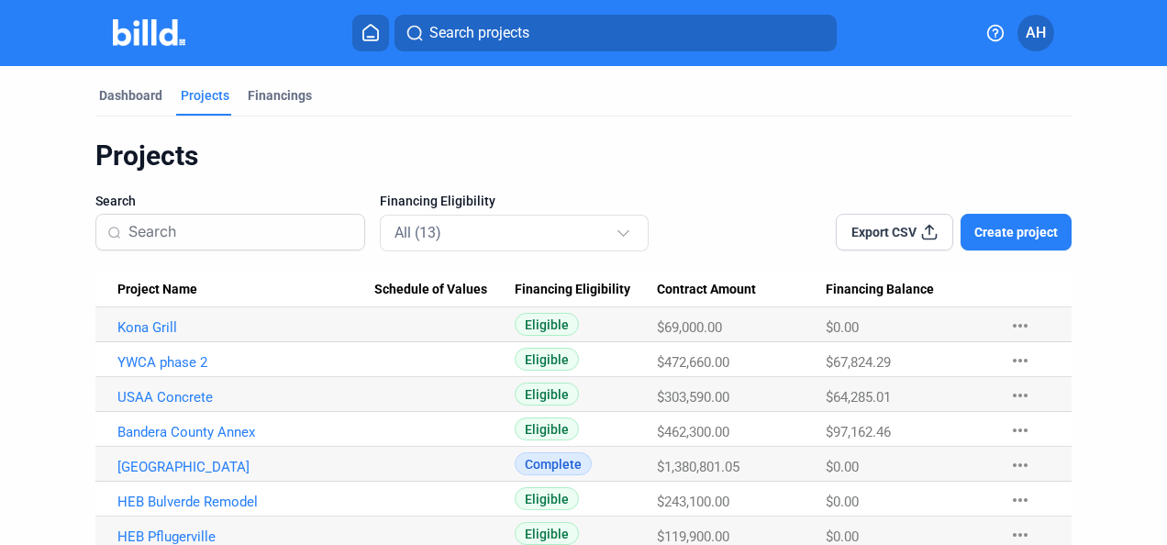 This screenshot has width=1167, height=545. What do you see at coordinates (116, 201) in the screenshot?
I see `span: Search` at bounding box center [116, 201].